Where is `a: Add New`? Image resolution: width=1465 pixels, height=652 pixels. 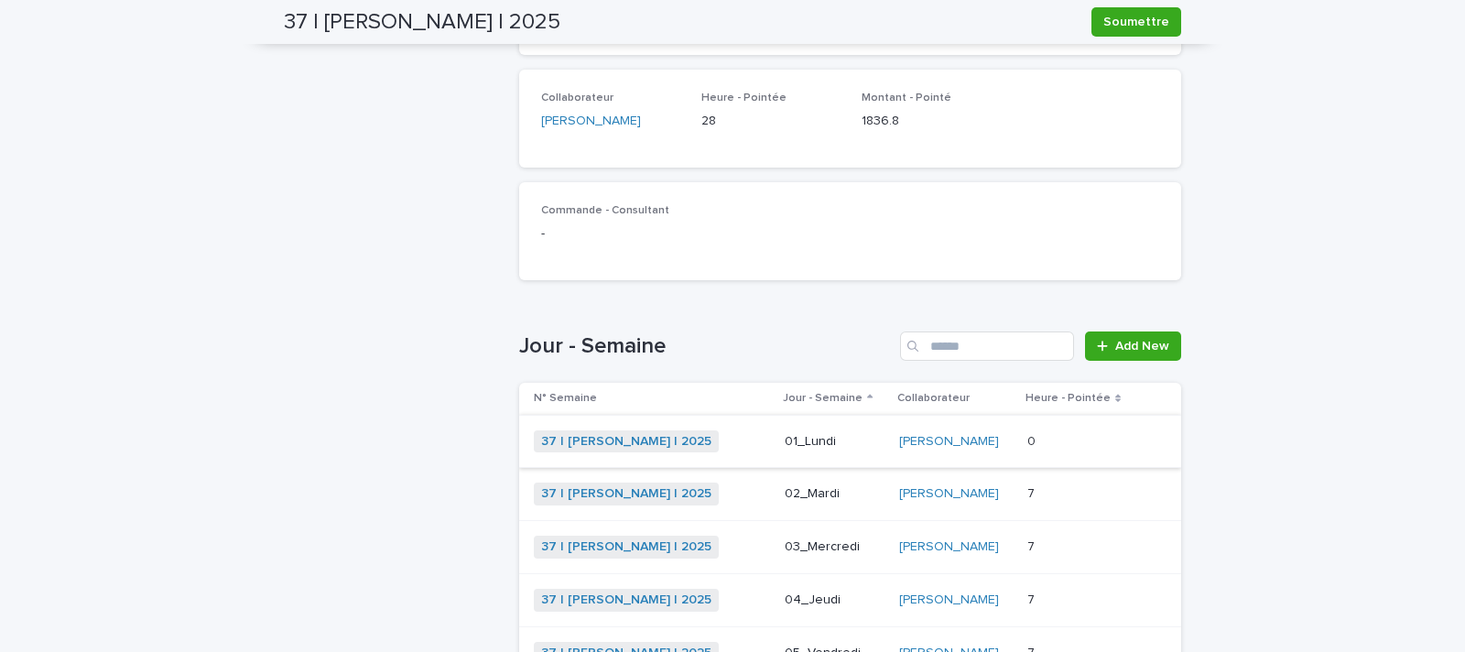
a: Add New is located at coordinates (1133, 346).